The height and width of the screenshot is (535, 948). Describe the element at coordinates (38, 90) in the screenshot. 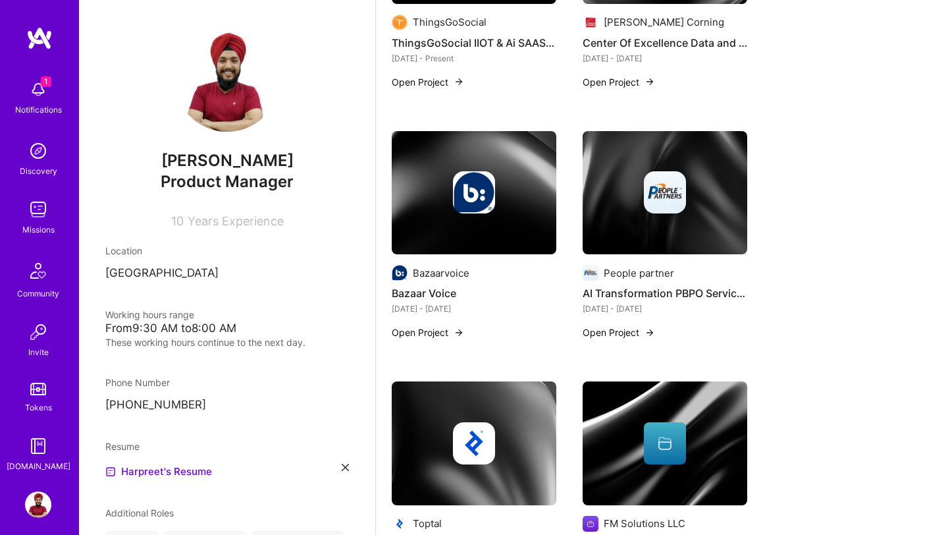

I see `img: bell` at that location.